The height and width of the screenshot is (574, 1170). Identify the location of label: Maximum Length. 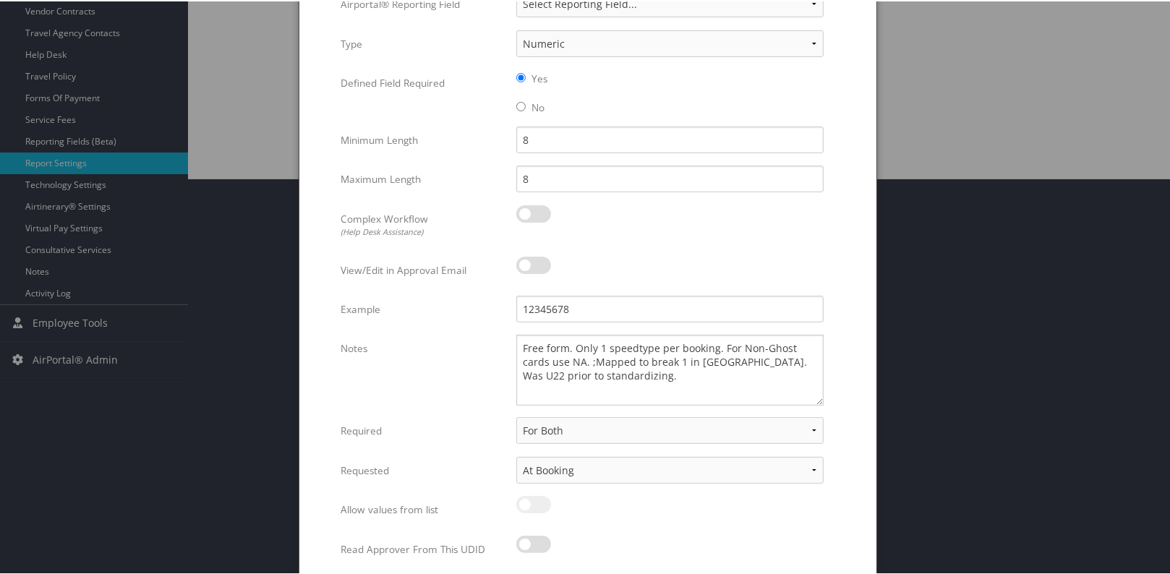
(422, 178).